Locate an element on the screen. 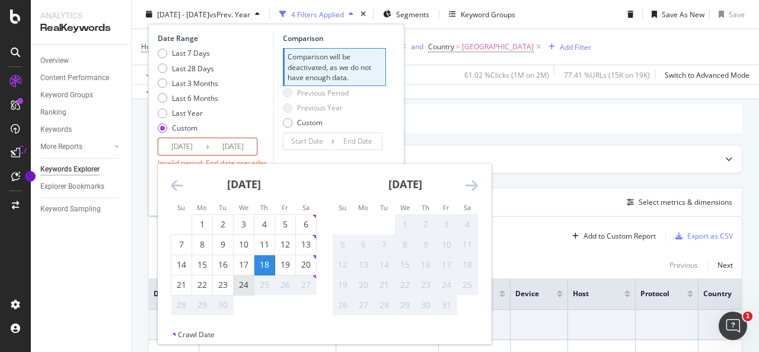 The width and height of the screenshot is (759, 352). td: Choose Friday, September 19, 2025 as your check-out date. It’s available. is located at coordinates (285, 265).